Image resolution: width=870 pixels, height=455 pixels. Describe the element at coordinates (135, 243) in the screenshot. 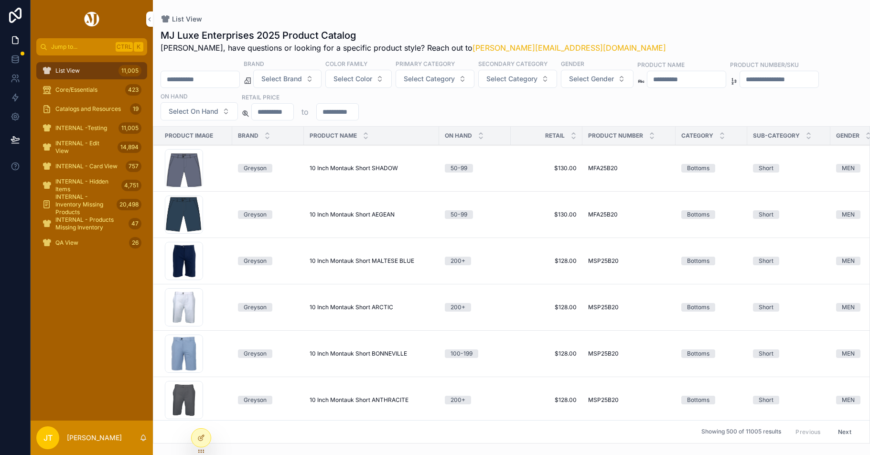

I see `div: 26` at that location.